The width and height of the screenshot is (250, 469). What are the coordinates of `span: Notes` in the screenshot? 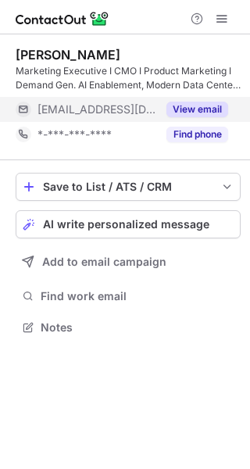 It's located at (137, 327).